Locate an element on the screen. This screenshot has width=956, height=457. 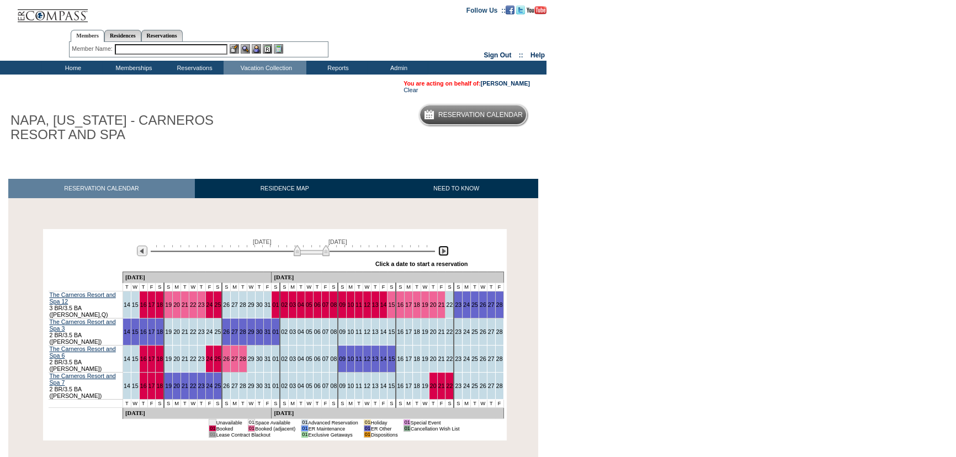
a: 16 is located at coordinates (400, 386).